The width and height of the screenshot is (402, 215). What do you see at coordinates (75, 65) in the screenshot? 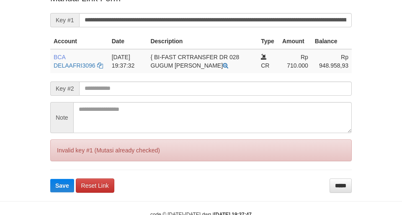
I see `a: DELAAFRI3096` at bounding box center [75, 65].